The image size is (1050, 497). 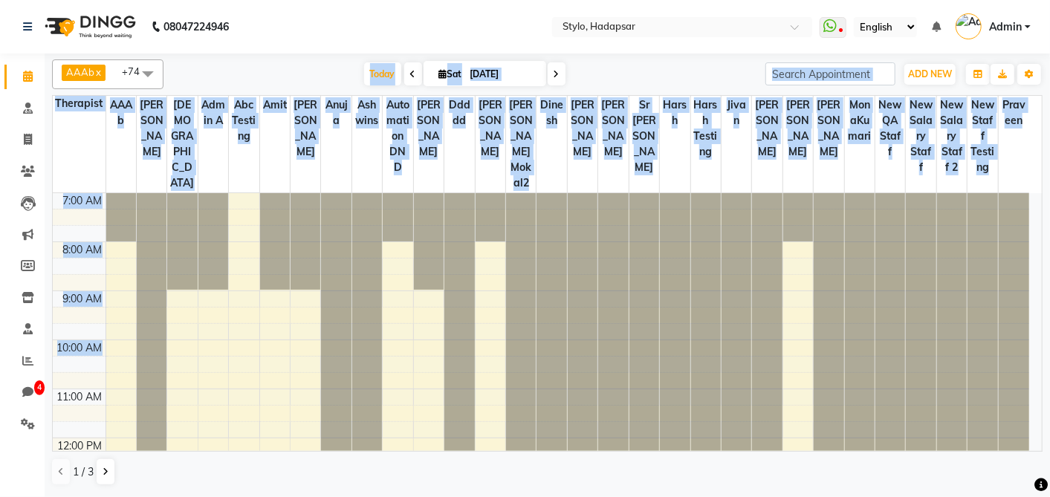 I want to click on span: New Salary Staff 2, so click(x=952, y=136).